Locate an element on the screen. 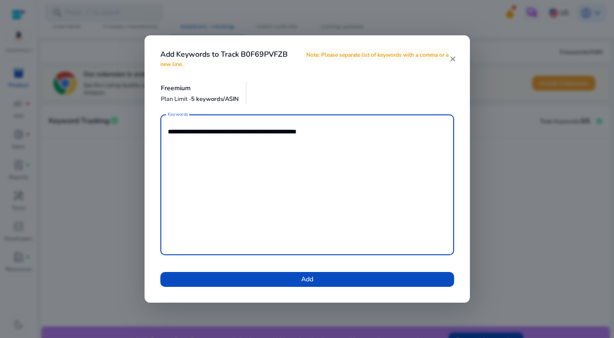 This screenshot has width=614, height=338. h5: Freemium is located at coordinates (200, 88).